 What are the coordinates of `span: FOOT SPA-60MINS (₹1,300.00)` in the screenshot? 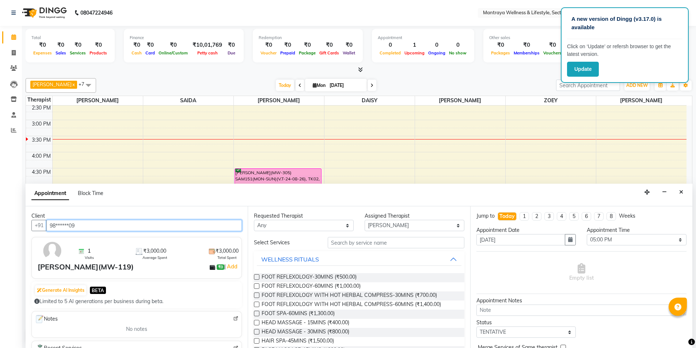 It's located at (298, 314).